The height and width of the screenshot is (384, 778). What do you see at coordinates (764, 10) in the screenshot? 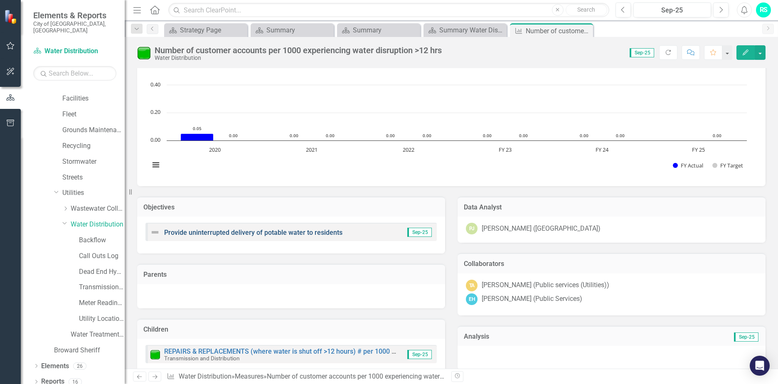
I see `div: RS` at bounding box center [764, 10].